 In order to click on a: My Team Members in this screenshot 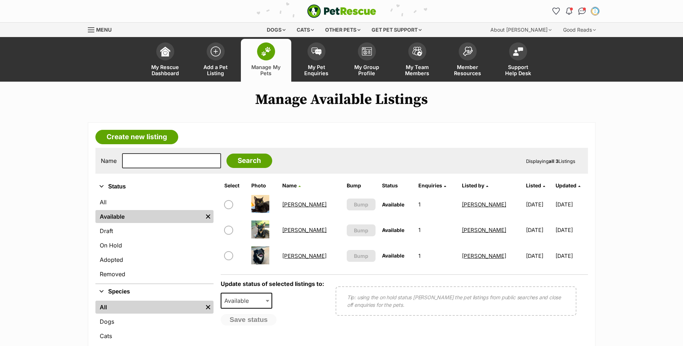, I will do `click(417, 60)`.